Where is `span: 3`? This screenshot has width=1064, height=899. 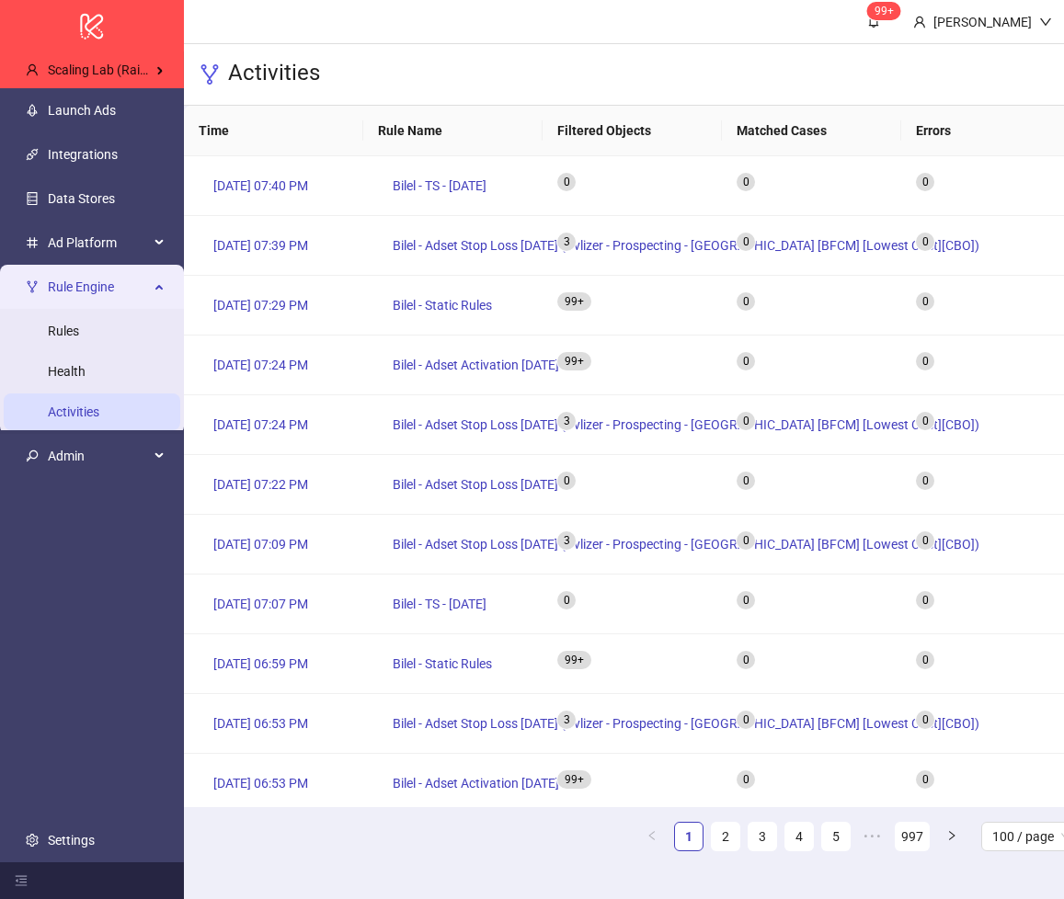
span: 3 is located at coordinates (566, 541).